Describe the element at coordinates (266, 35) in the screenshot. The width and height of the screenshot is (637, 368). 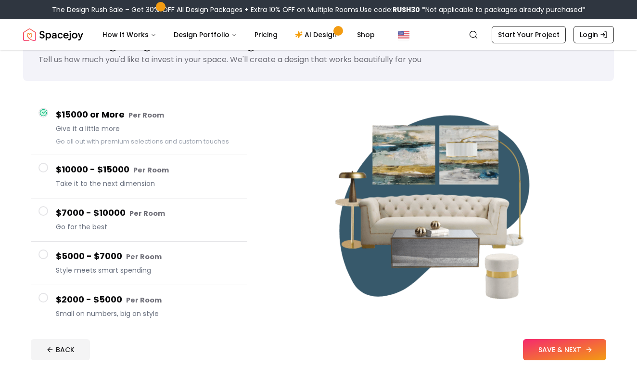
I see `a: Pricing` at that location.